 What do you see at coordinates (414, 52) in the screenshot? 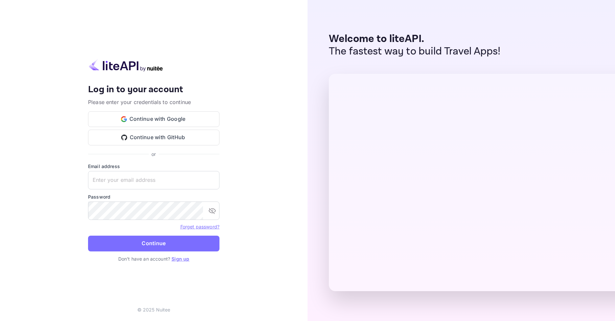
I see `p: The fastest way to build Travel Apps!` at bounding box center [414, 52].